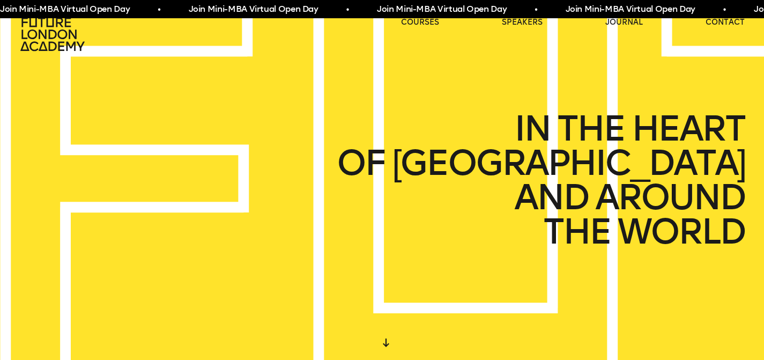 The image size is (764, 360). I want to click on span: OF, so click(361, 163).